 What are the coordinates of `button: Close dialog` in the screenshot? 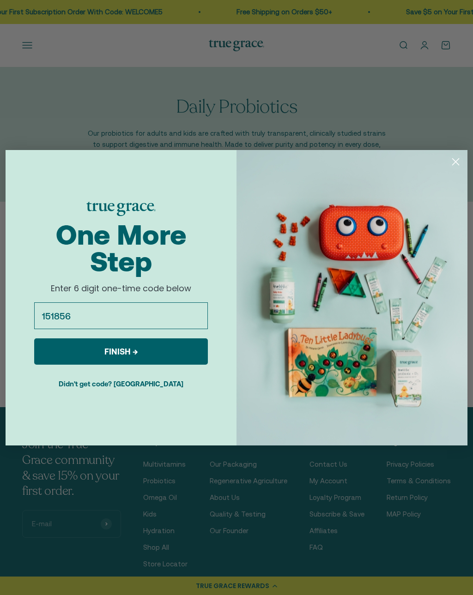 It's located at (455, 162).